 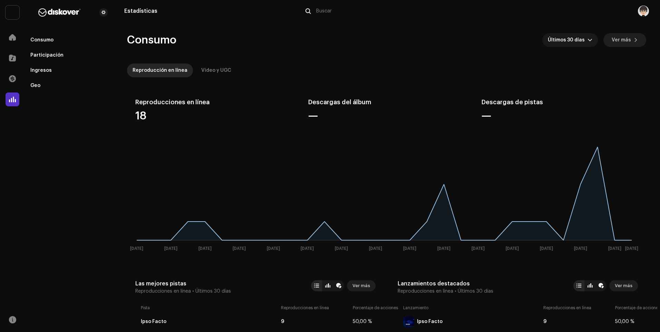 What do you see at coordinates (41, 70) in the screenshot?
I see `div: Ingresos` at bounding box center [41, 70].